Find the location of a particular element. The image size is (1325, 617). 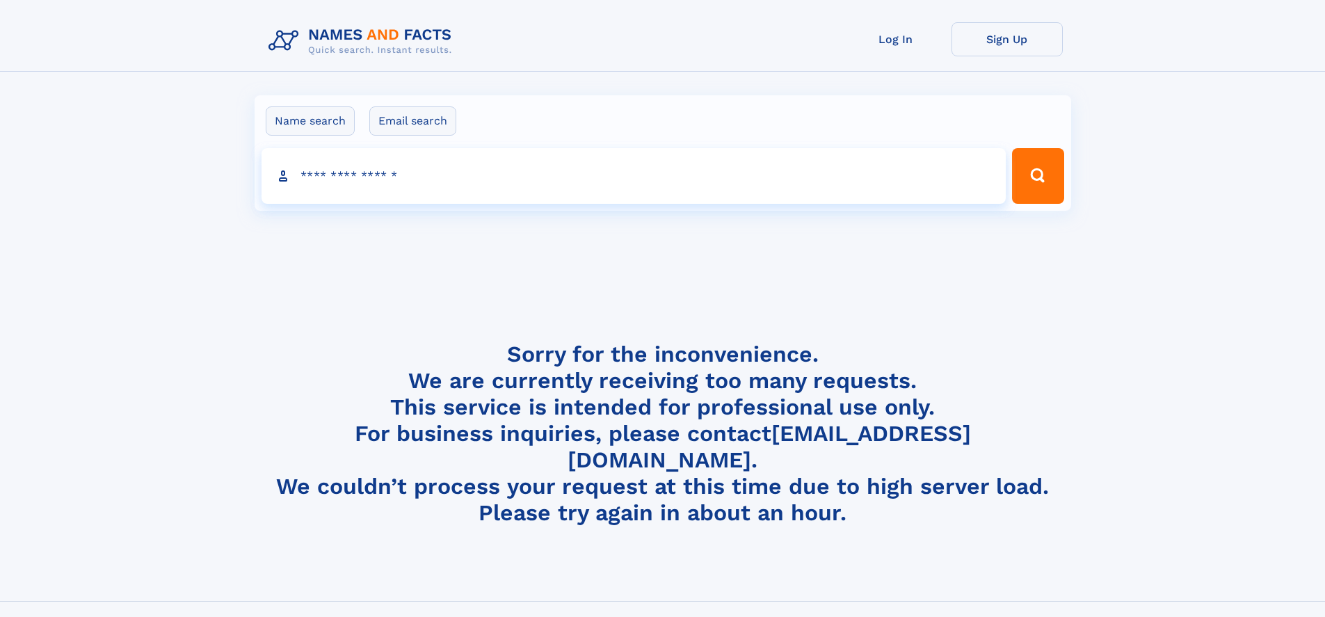

a: Sign Up is located at coordinates (1007, 39).